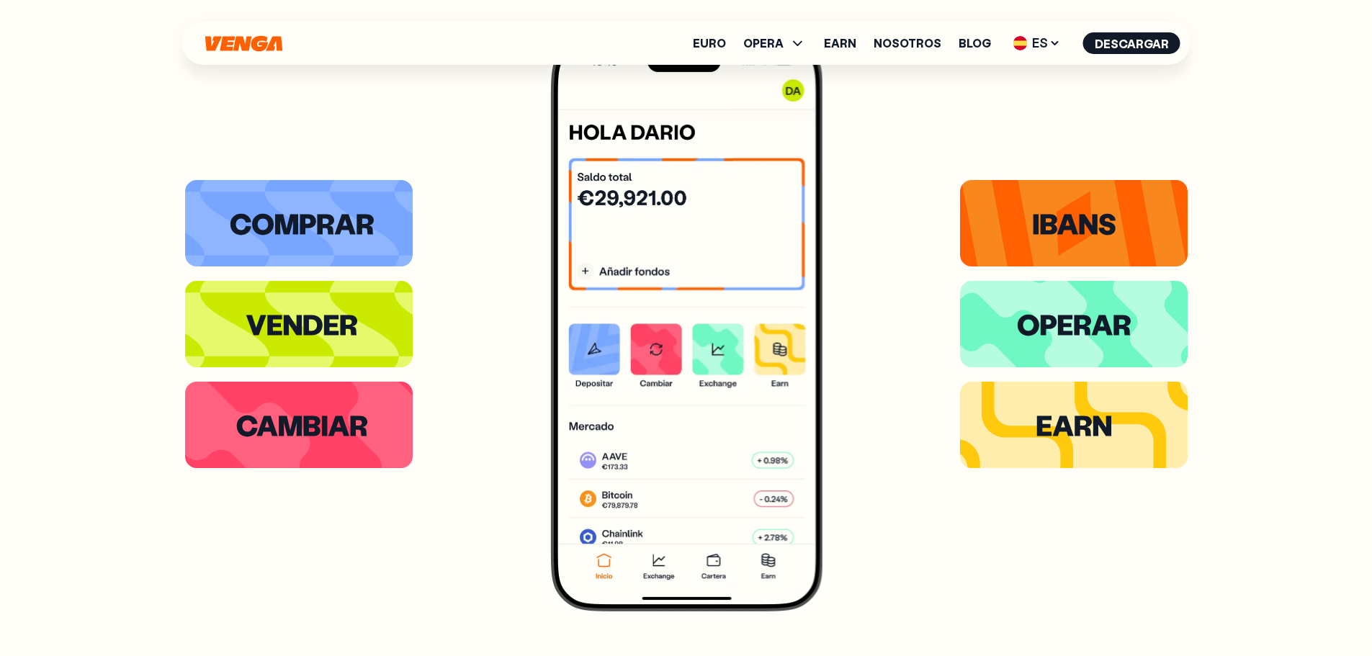  Describe the element at coordinates (1132, 43) in the screenshot. I see `button: Descargar` at that location.